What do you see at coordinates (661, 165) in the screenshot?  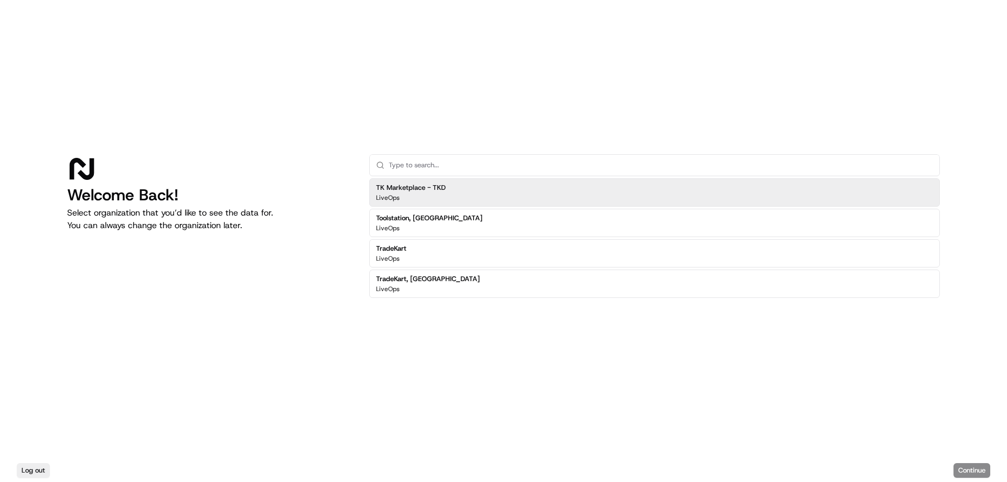 I see `input: Type to search...` at bounding box center [661, 165].